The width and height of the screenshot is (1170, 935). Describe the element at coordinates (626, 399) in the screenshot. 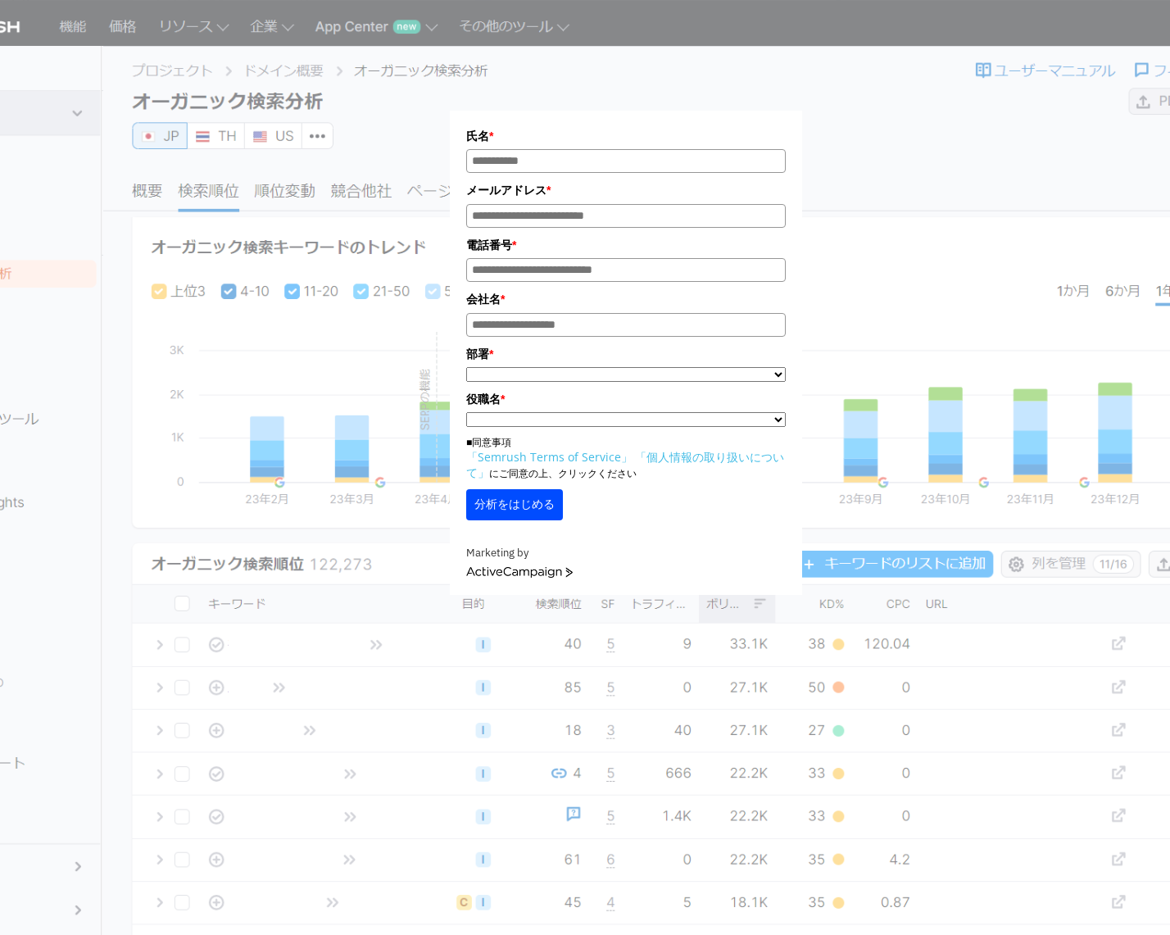

I see `label: 役職名` at that location.